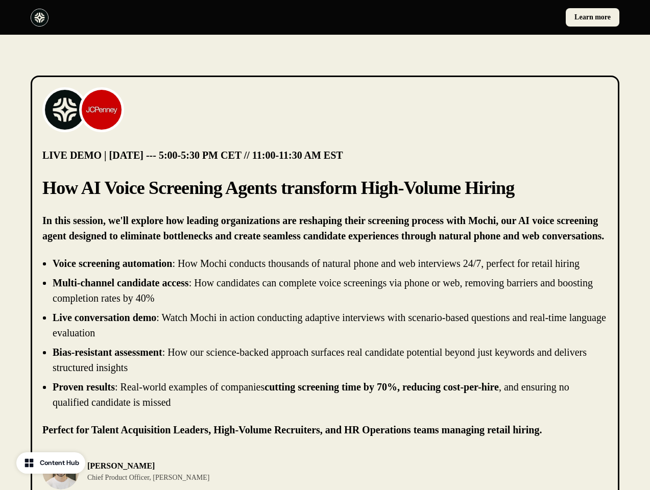  What do you see at coordinates (112, 263) in the screenshot?
I see `strong: Voice screening automation` at bounding box center [112, 263].